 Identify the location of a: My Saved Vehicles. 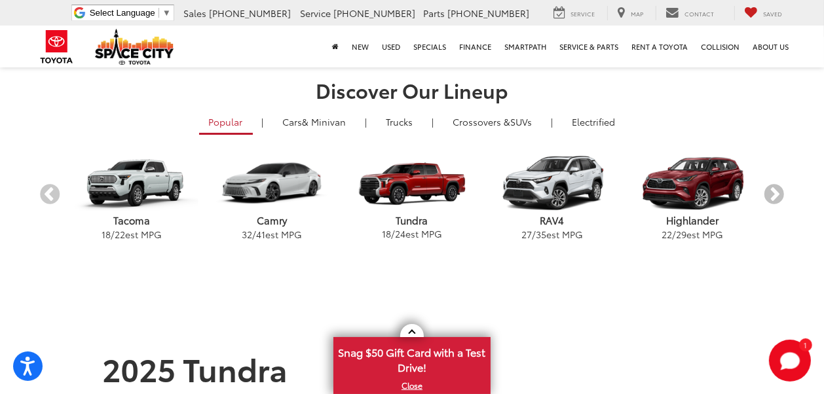
(763, 13).